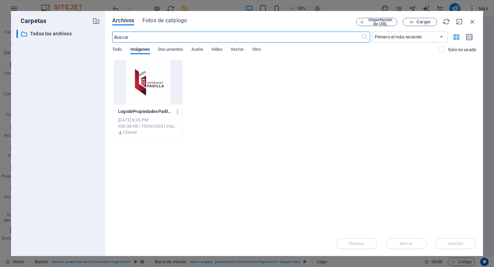  Describe the element at coordinates (130, 132) in the screenshot. I see `p: Cliente` at that location.